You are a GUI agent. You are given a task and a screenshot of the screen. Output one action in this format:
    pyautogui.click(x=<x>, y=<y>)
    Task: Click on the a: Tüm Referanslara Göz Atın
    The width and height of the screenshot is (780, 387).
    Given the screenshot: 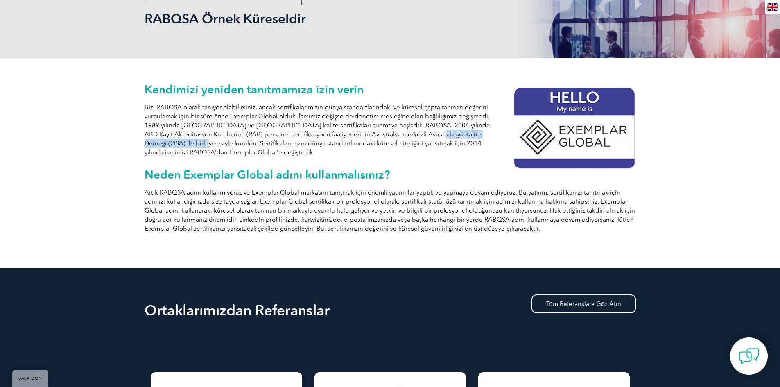 What is the action you would take?
    pyautogui.click(x=584, y=304)
    